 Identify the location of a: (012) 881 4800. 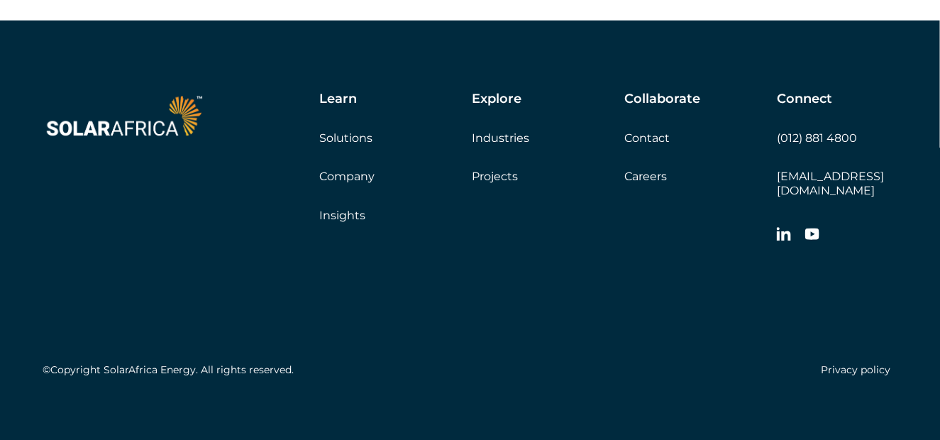
(816, 138).